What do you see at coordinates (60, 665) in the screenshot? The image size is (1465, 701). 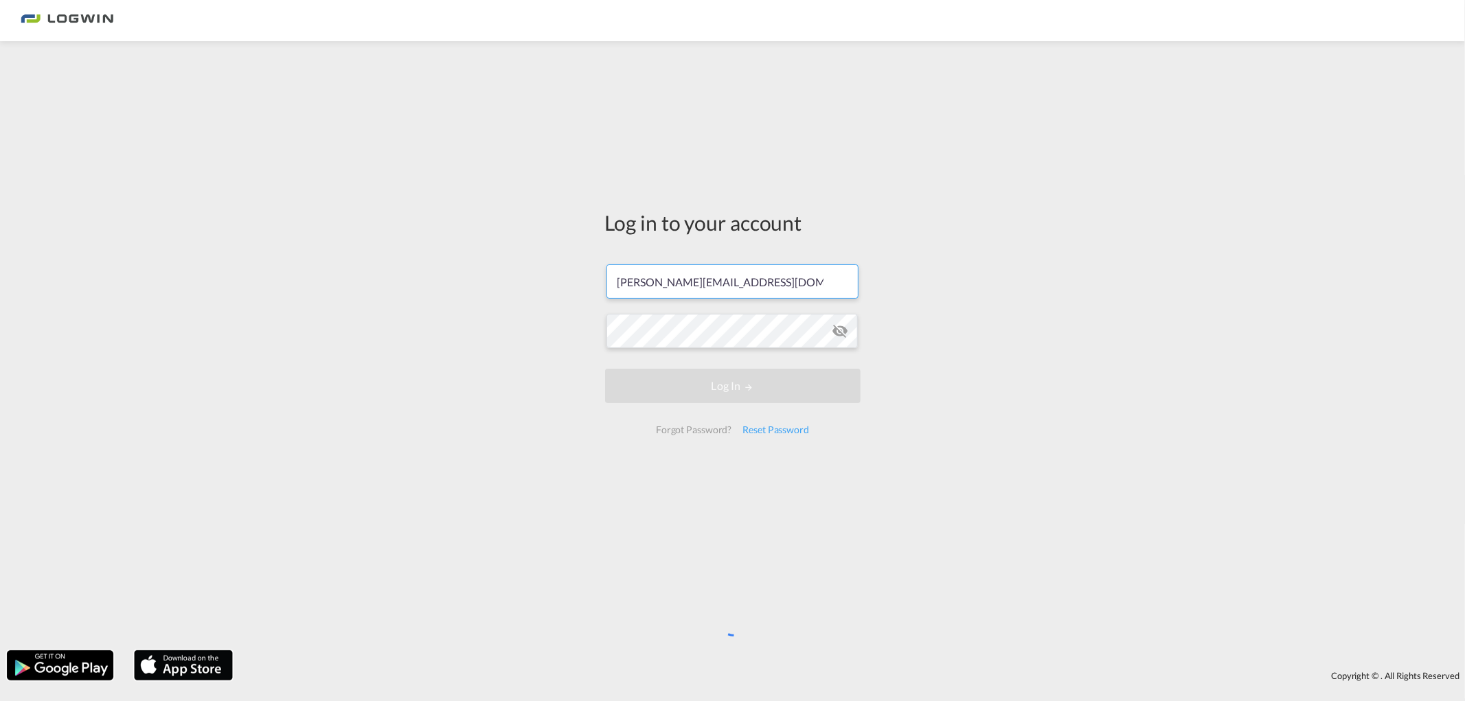 I see `img: google.png` at bounding box center [60, 665].